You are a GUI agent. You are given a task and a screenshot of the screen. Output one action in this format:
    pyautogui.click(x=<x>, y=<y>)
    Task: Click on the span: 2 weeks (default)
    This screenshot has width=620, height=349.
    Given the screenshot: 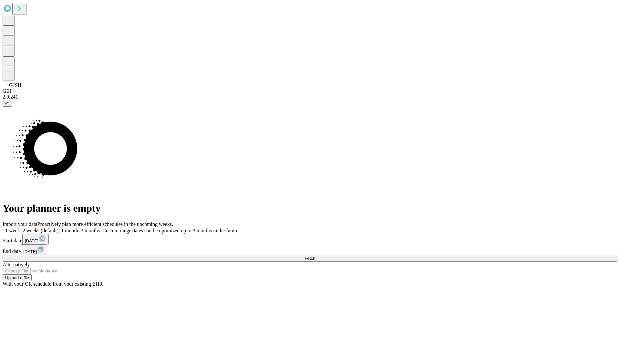 What is the action you would take?
    pyautogui.click(x=40, y=230)
    